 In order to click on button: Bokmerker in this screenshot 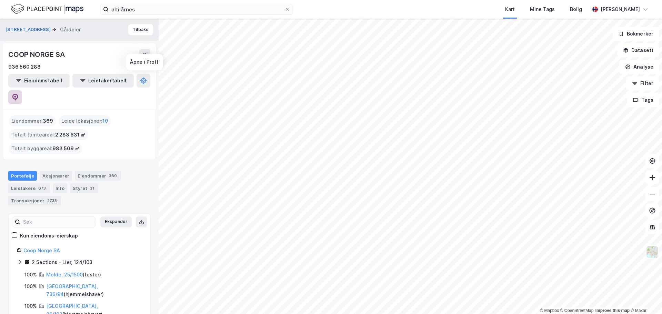, I will do `click(636, 34)`.